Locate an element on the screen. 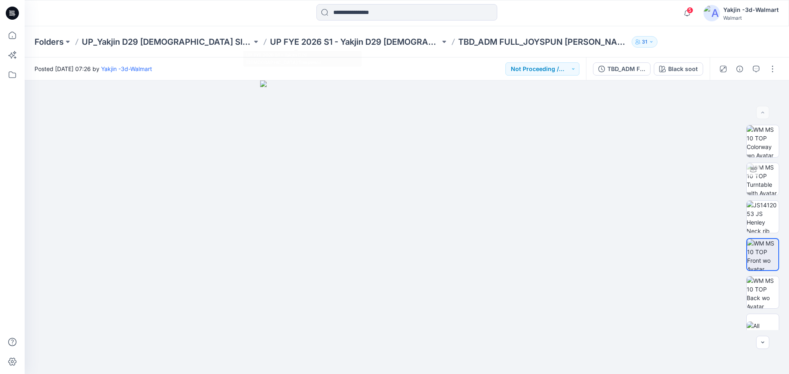 This screenshot has width=789, height=374. img: WM MS 10 TOP Back wo Avatar is located at coordinates (762, 292).